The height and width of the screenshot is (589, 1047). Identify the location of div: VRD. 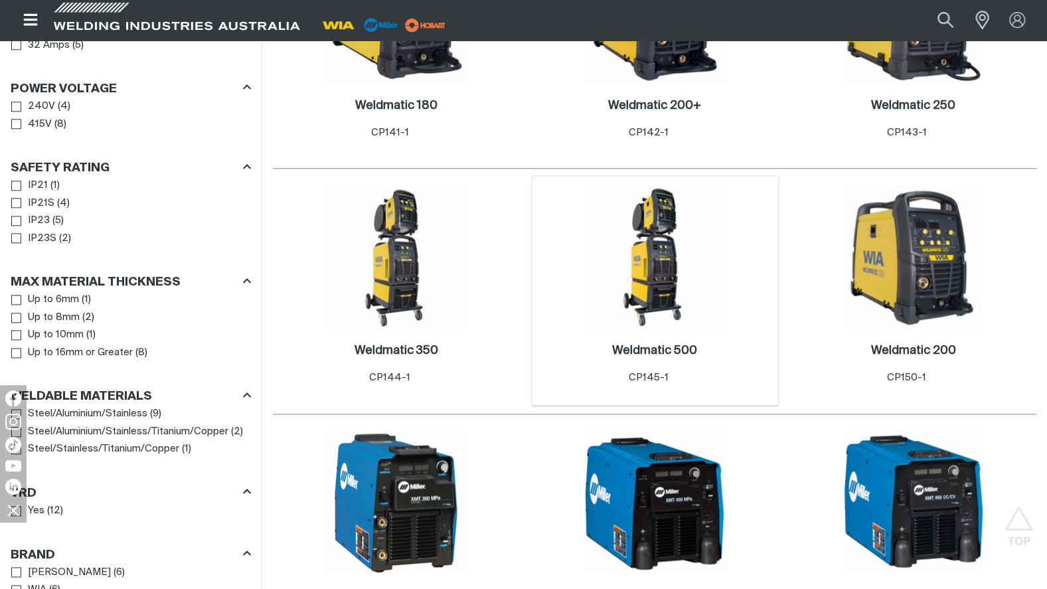
(131, 492).